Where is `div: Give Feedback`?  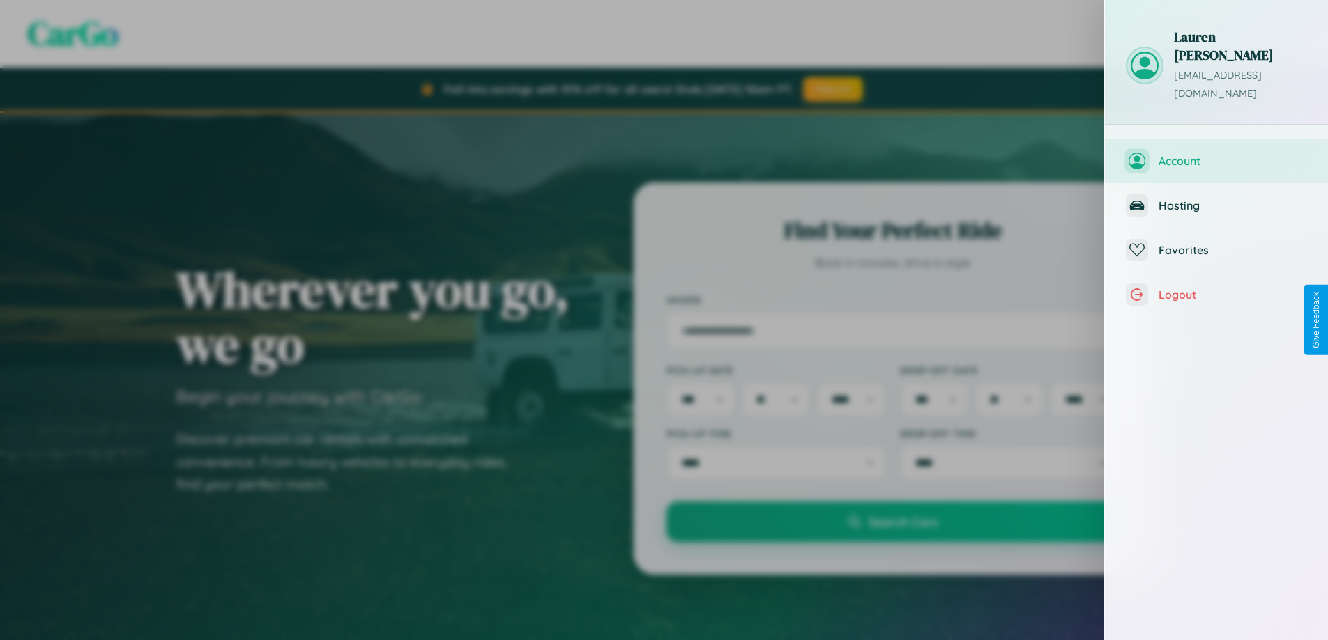
div: Give Feedback is located at coordinates (1316, 320).